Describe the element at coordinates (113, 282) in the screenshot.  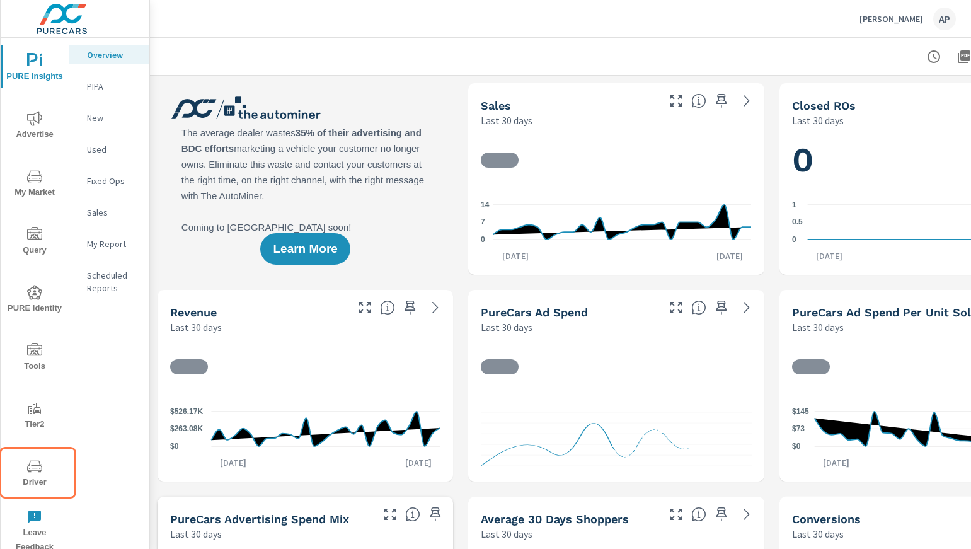
I see `p: Scheduled Reports` at that location.